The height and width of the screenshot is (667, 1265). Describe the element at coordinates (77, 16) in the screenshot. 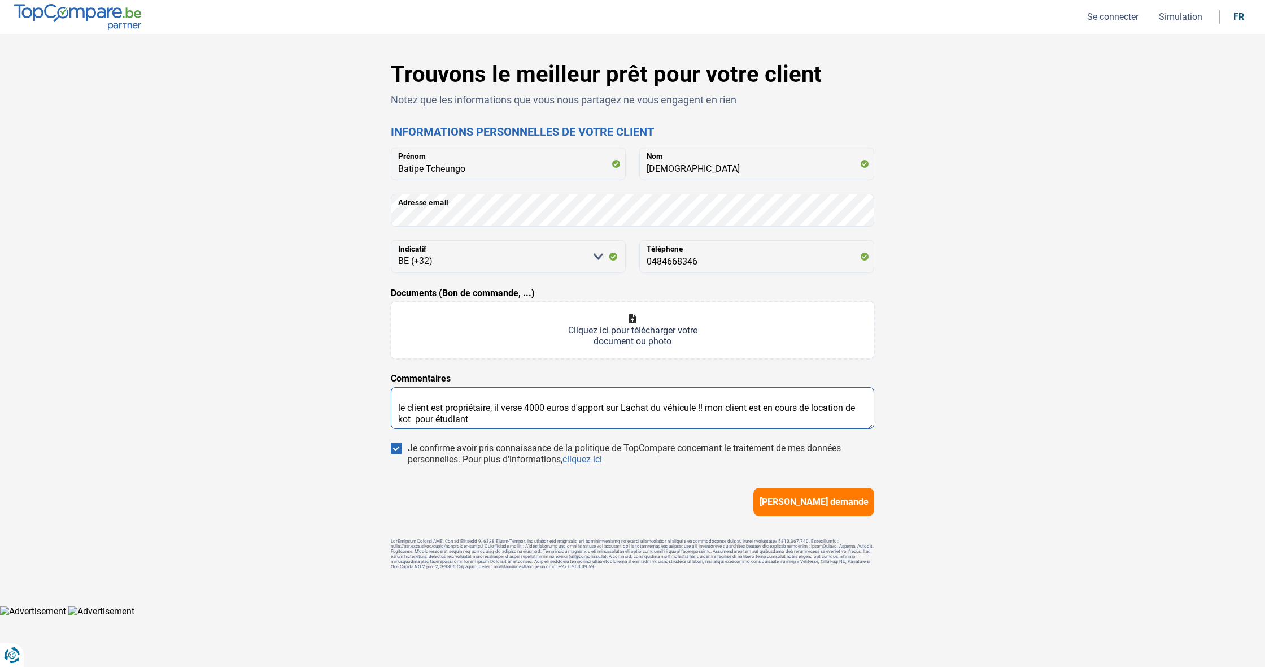

I see `img: TopCompare.be` at that location.